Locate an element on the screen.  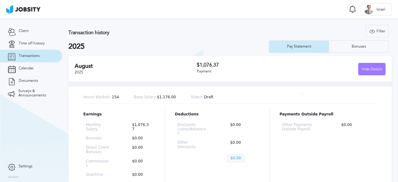
p: Other Discounts is located at coordinates (193, 145).